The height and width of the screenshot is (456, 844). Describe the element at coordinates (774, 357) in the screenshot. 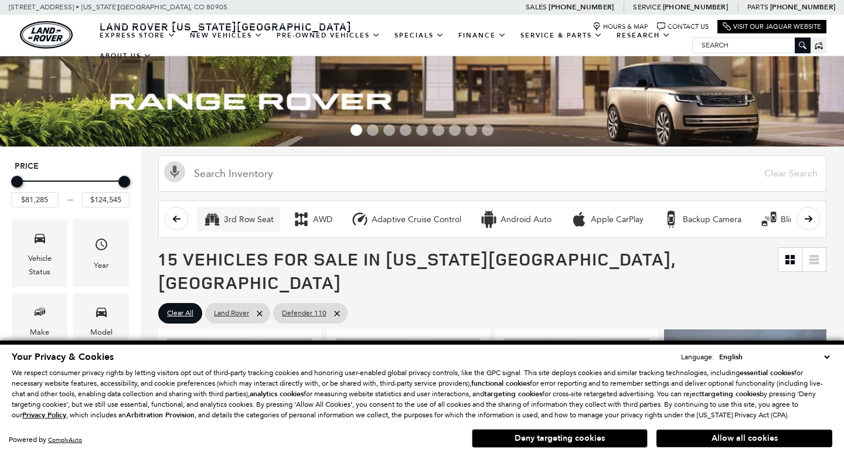

I see `select: Language Select` at that location.